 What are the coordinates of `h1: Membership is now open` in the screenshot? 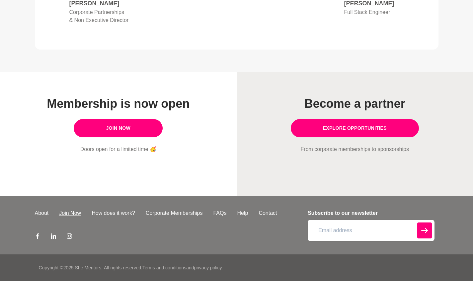 It's located at (118, 103).